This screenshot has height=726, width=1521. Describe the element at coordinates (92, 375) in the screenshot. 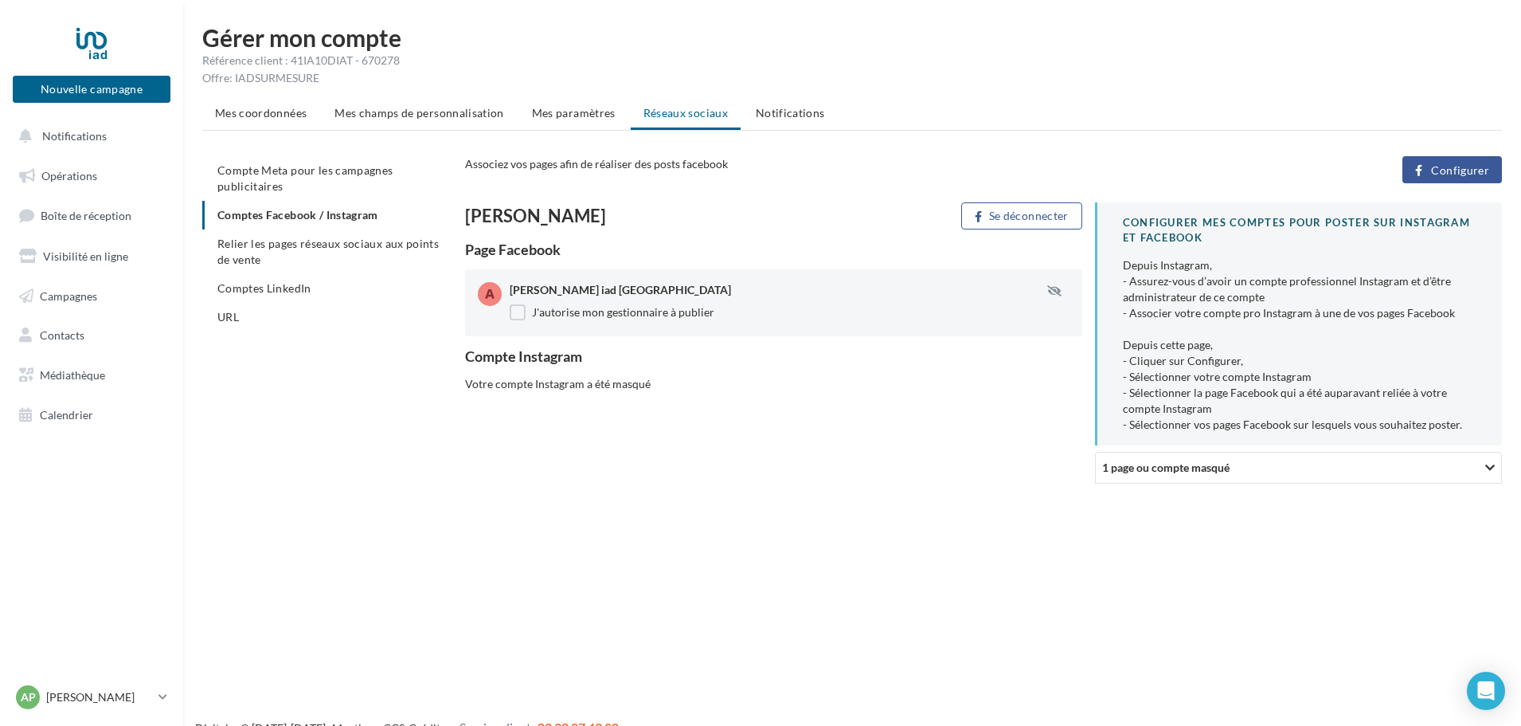

I see `a: Médiathèque` at that location.